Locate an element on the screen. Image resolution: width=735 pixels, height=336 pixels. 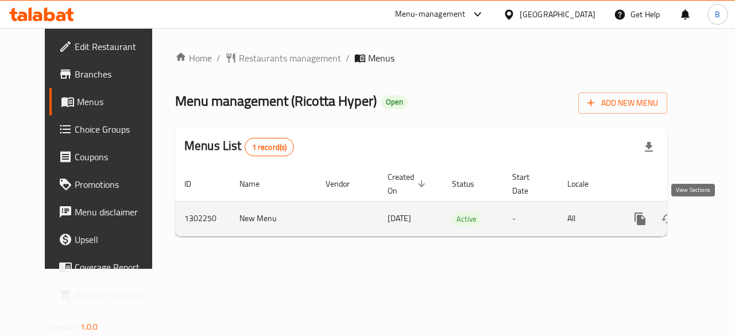
a: Edit Restaurant is located at coordinates (109, 47).